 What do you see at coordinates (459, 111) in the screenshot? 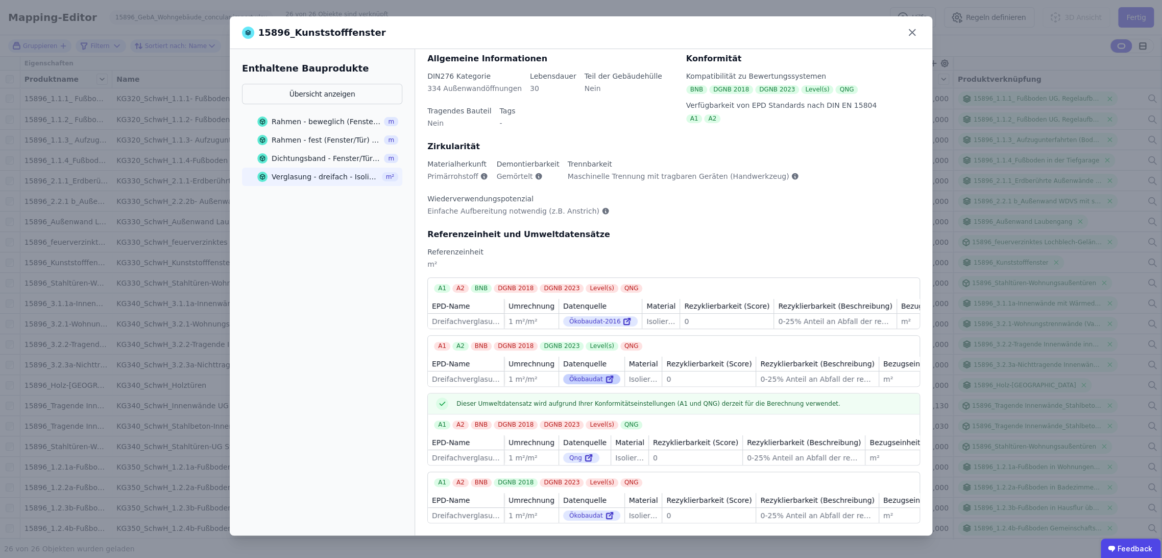
I see `div: Tragendes Bauteil` at bounding box center [459, 111].